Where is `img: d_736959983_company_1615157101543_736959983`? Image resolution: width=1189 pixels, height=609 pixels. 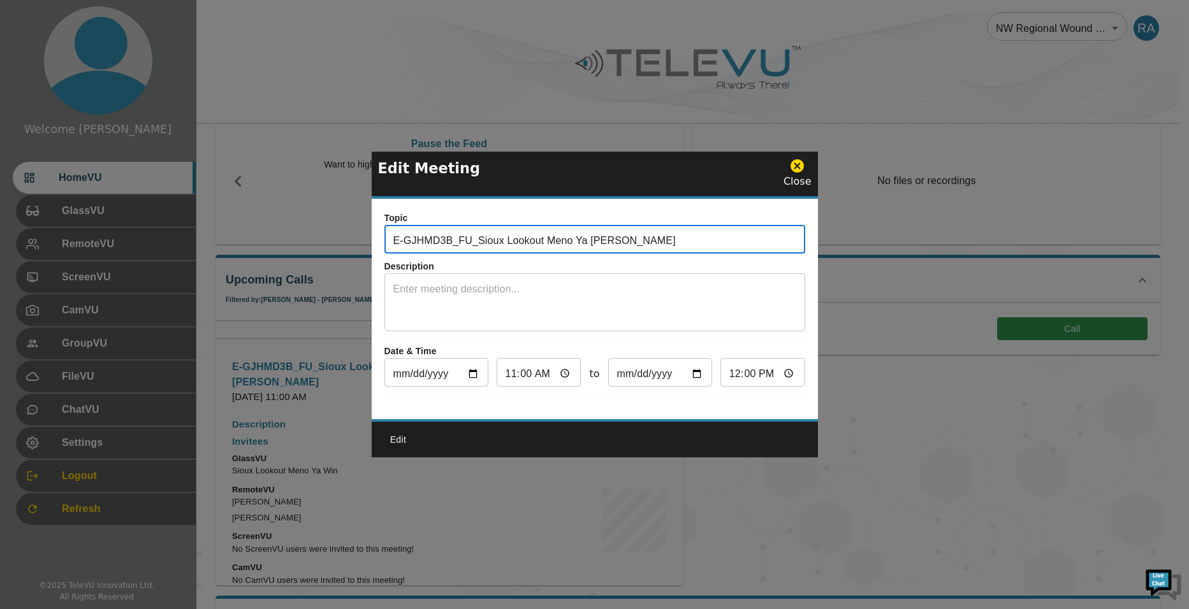
img: d_736959983_company_1615157101543_736959983 is located at coordinates (38, 75).